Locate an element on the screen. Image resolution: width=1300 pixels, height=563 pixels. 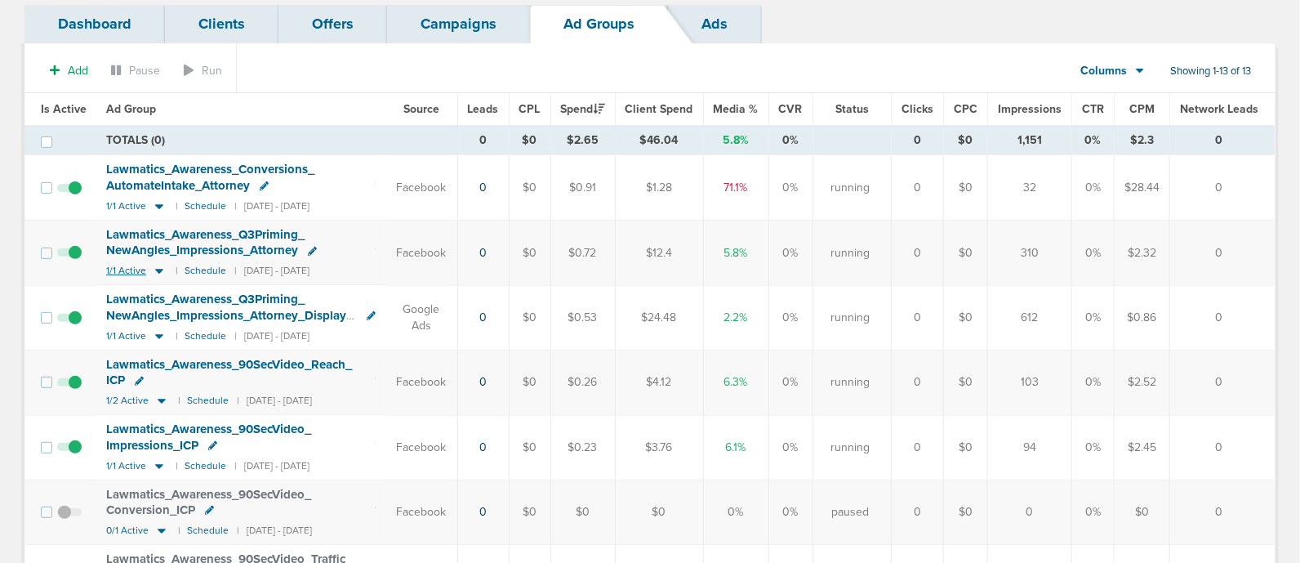
td: 6.1% is located at coordinates (736, 447).